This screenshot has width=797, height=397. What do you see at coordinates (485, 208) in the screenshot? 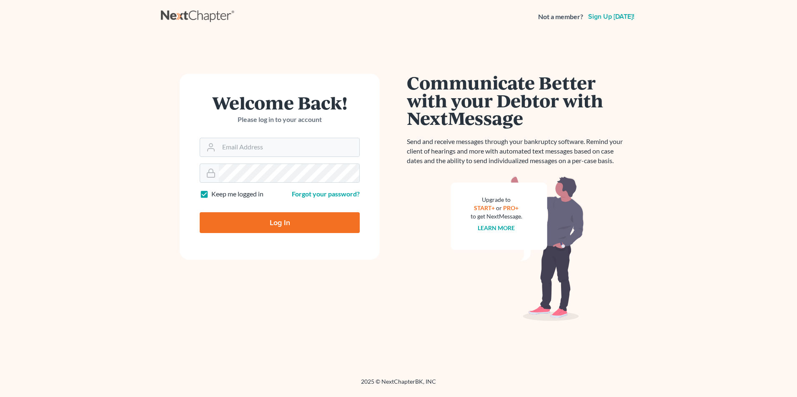
I see `a: START+` at bounding box center [485, 208].